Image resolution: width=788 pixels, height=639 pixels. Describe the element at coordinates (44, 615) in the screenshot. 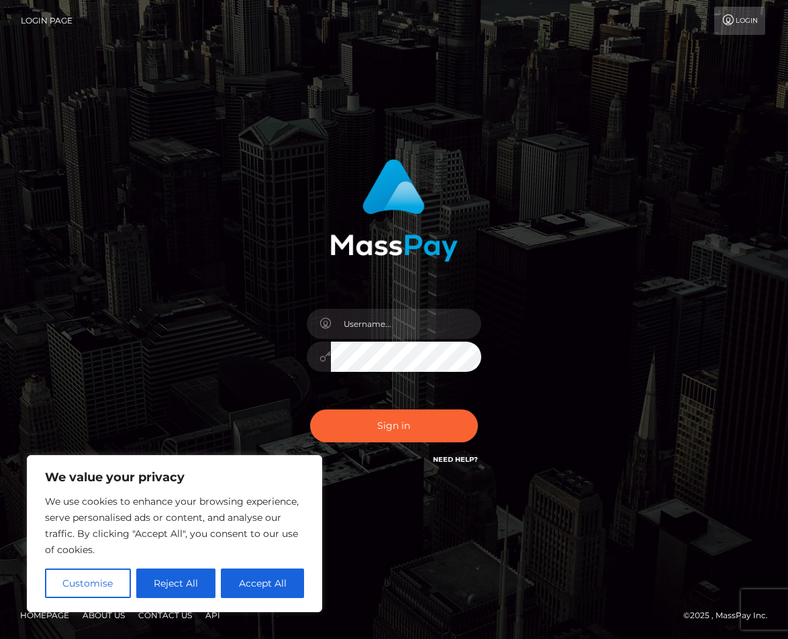

I see `a: Homepage` at that location.